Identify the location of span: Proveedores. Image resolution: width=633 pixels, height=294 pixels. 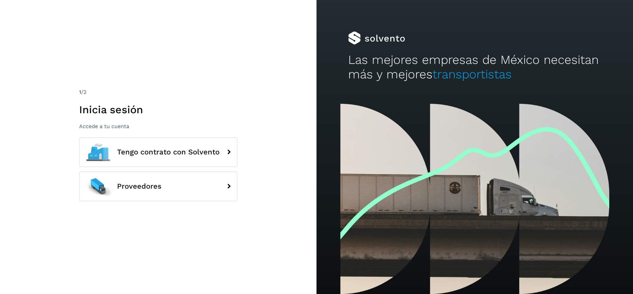
(139, 186).